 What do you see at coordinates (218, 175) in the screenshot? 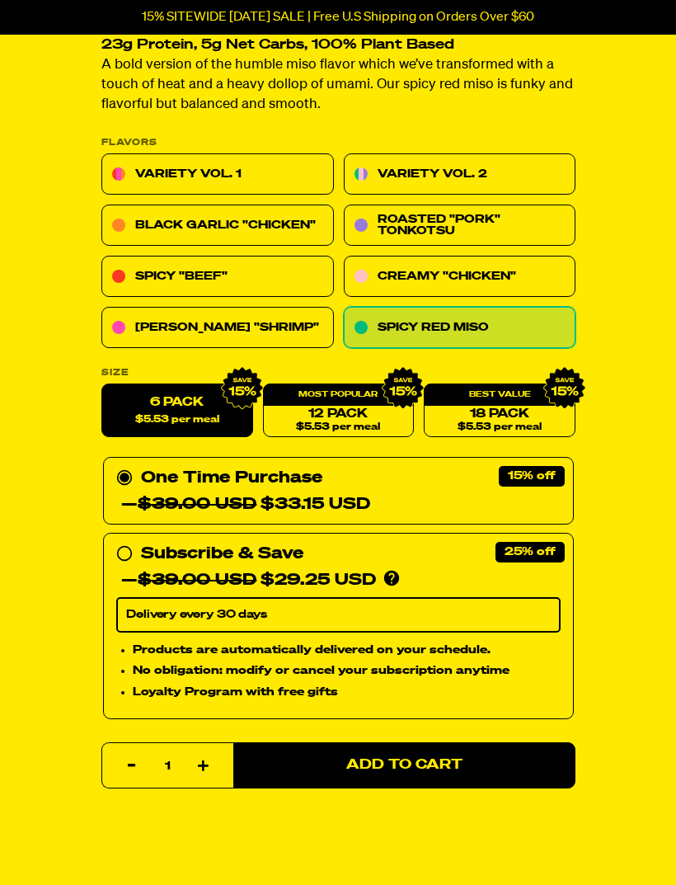
I see `a: Variety Vol. 1` at bounding box center [218, 175].